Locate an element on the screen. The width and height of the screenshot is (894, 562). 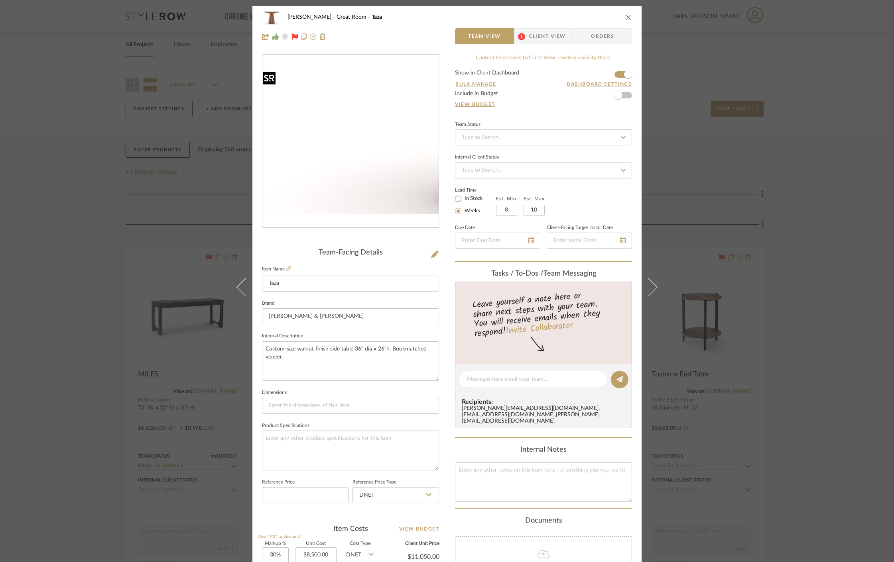
label: Unit Cost is located at coordinates (316, 544).